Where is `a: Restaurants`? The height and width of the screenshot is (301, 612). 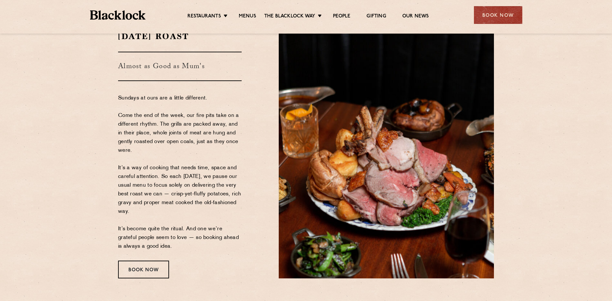
a: Restaurants is located at coordinates (204, 17).